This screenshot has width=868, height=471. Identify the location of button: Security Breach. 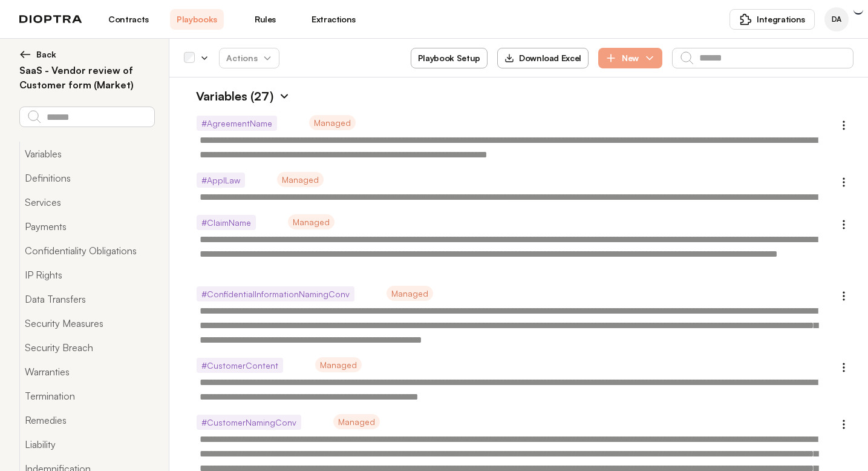
(87, 347).